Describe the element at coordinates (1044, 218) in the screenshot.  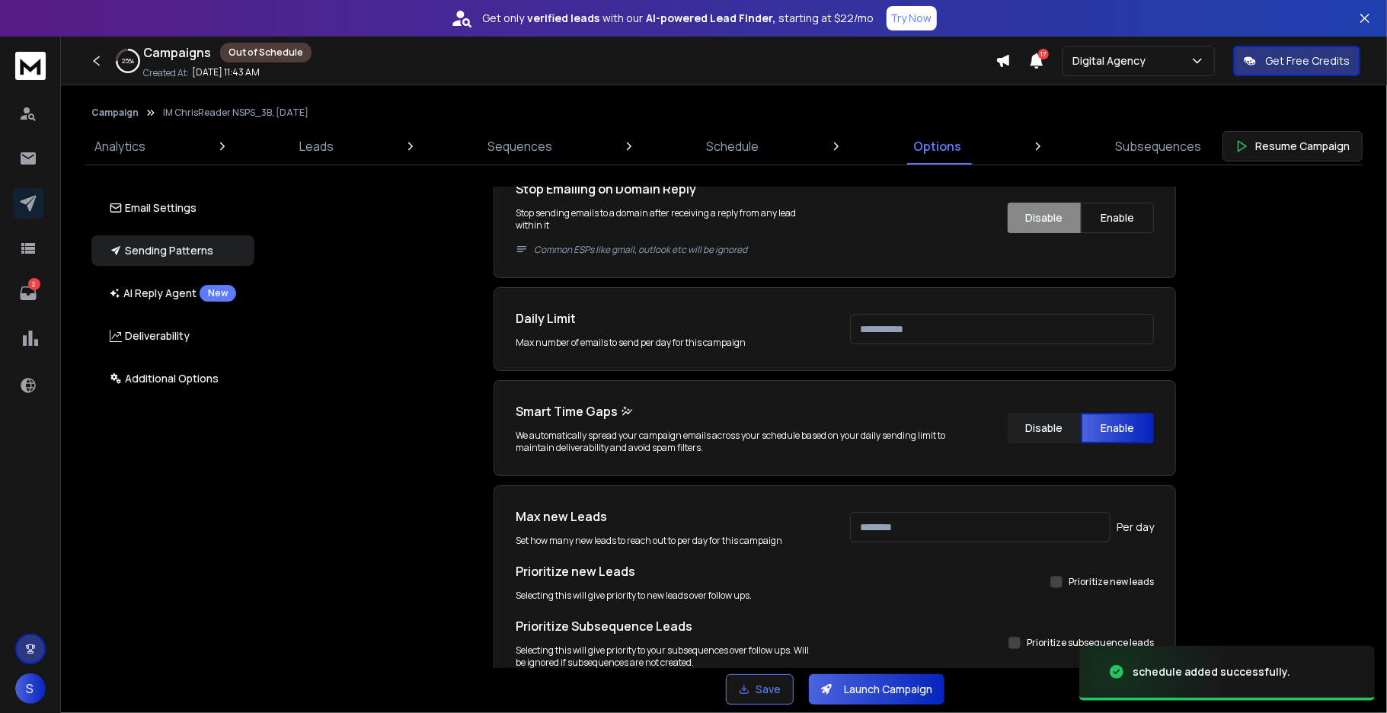
I see `button: Disable` at that location.